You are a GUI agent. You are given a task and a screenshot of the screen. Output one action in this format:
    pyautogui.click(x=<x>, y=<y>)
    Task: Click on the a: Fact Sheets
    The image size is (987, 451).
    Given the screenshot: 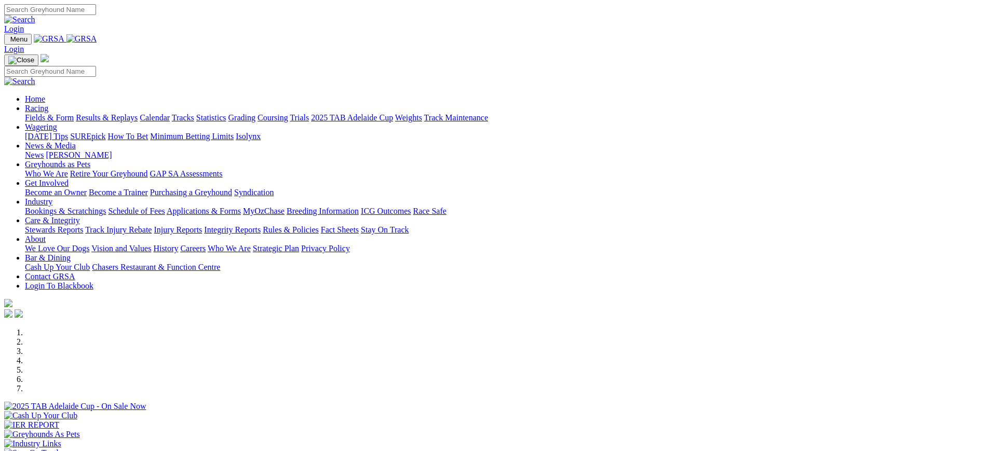 What is the action you would take?
    pyautogui.click(x=340, y=230)
    